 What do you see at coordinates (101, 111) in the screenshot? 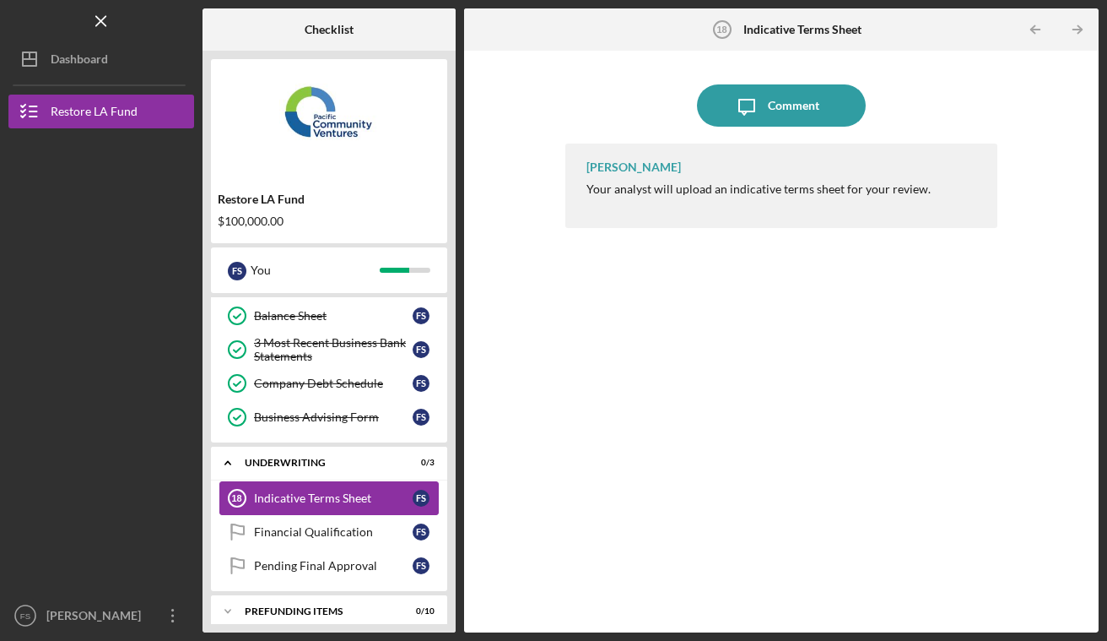
I see `button: Restore LA Fund` at bounding box center [101, 111].